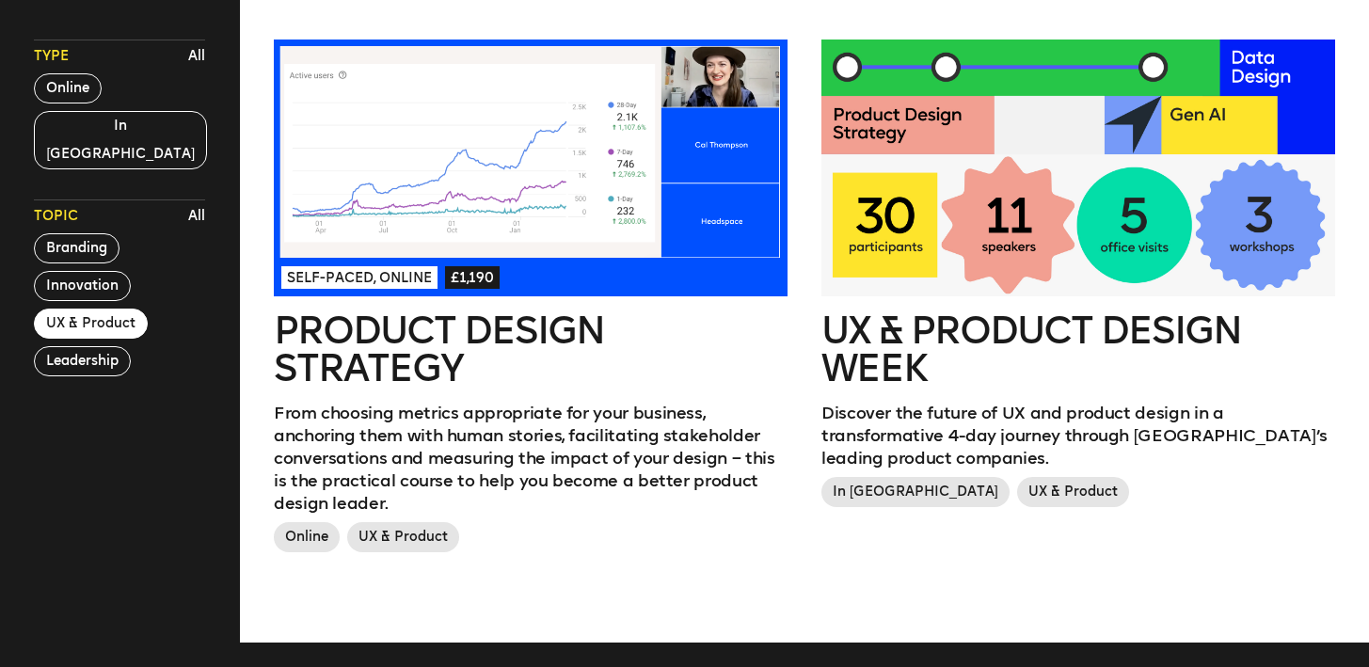 The image size is (1369, 667). I want to click on p: From choosing metrics appropriate for your business, anchoring them with human stories, facilitat..., so click(531, 458).